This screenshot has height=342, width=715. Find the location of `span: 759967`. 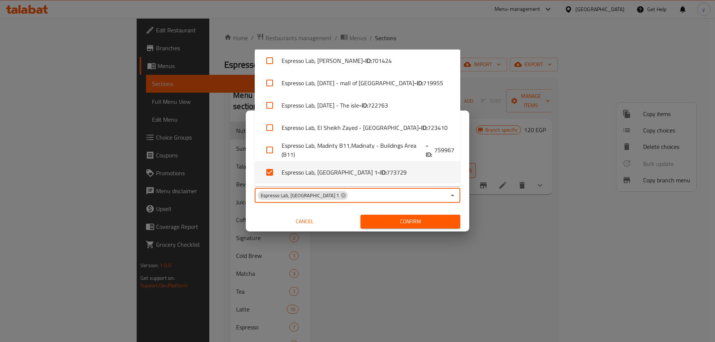

span: 759967 is located at coordinates (444, 150).